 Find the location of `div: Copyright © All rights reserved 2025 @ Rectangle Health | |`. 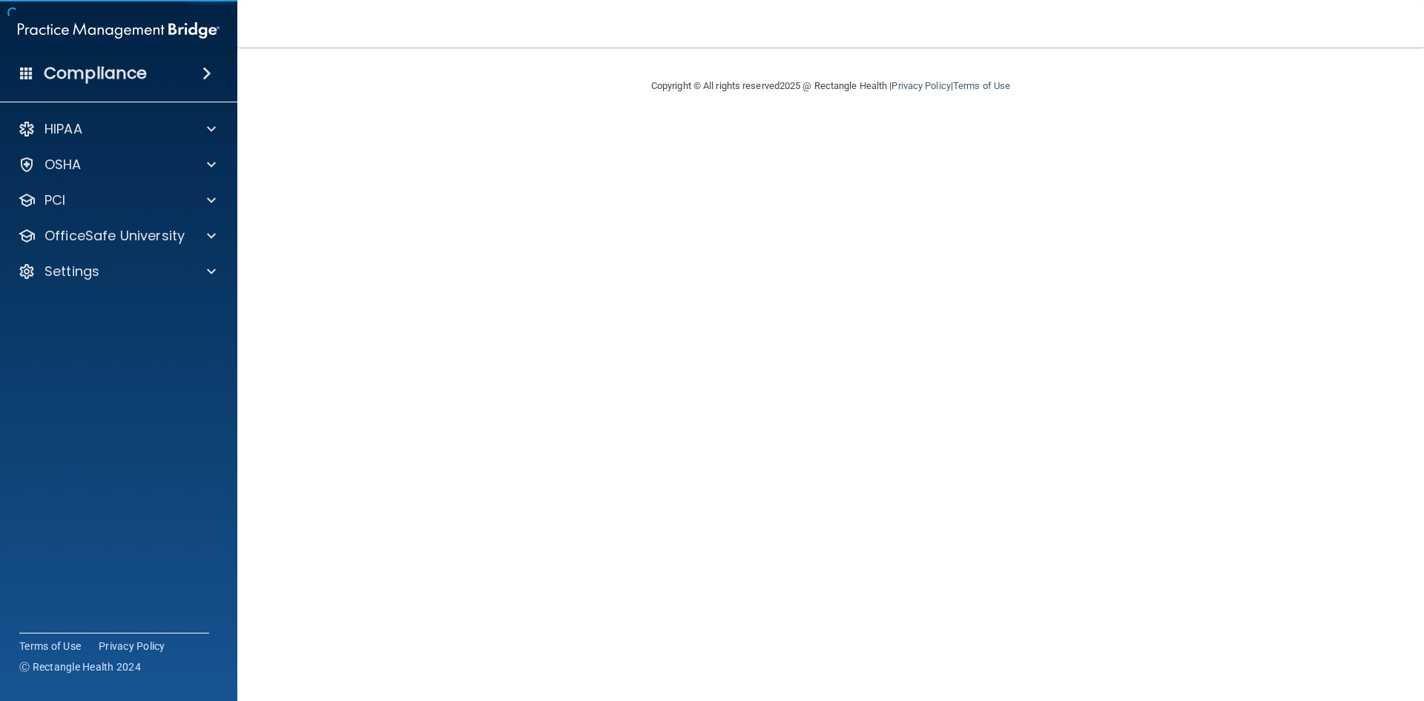

div: Copyright © All rights reserved 2025 @ Rectangle Health | | is located at coordinates (830, 86).